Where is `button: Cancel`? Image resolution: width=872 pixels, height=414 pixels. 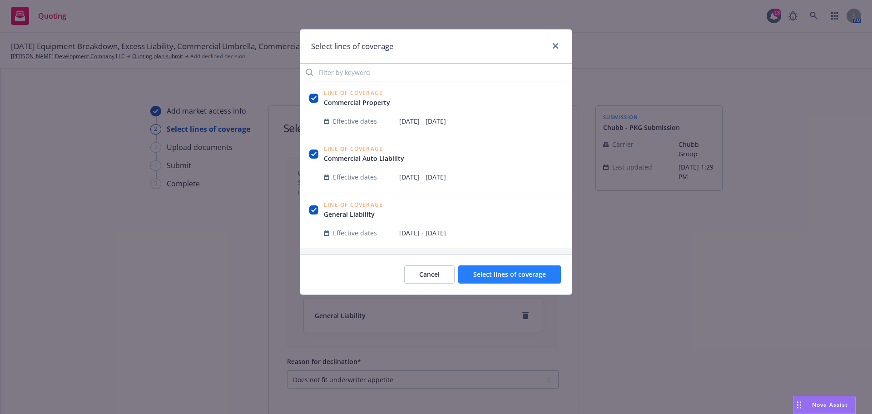 button: Cancel is located at coordinates (429, 274).